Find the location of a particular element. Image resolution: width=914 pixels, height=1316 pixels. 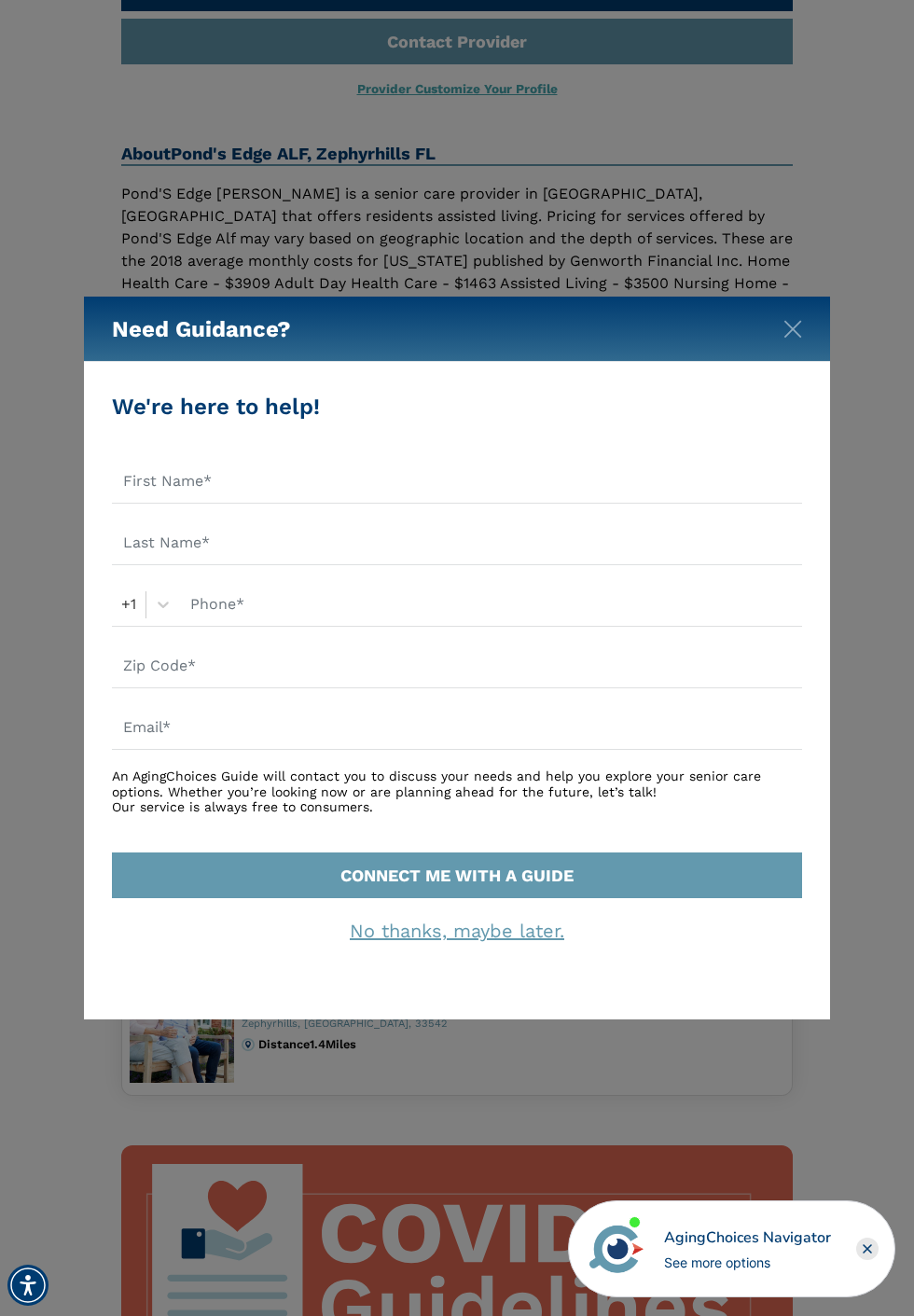

div: We're here to help! is located at coordinates (457, 406).